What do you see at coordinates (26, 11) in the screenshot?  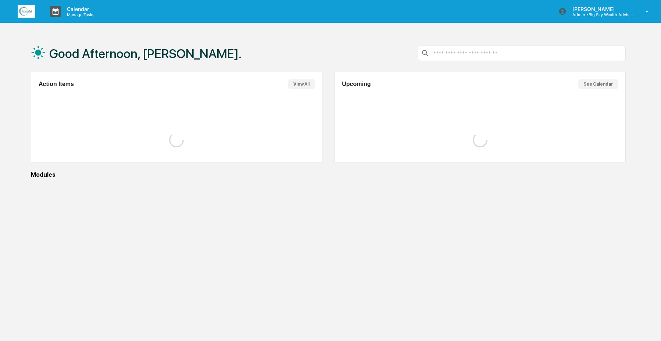 I see `img: logo` at bounding box center [26, 11].